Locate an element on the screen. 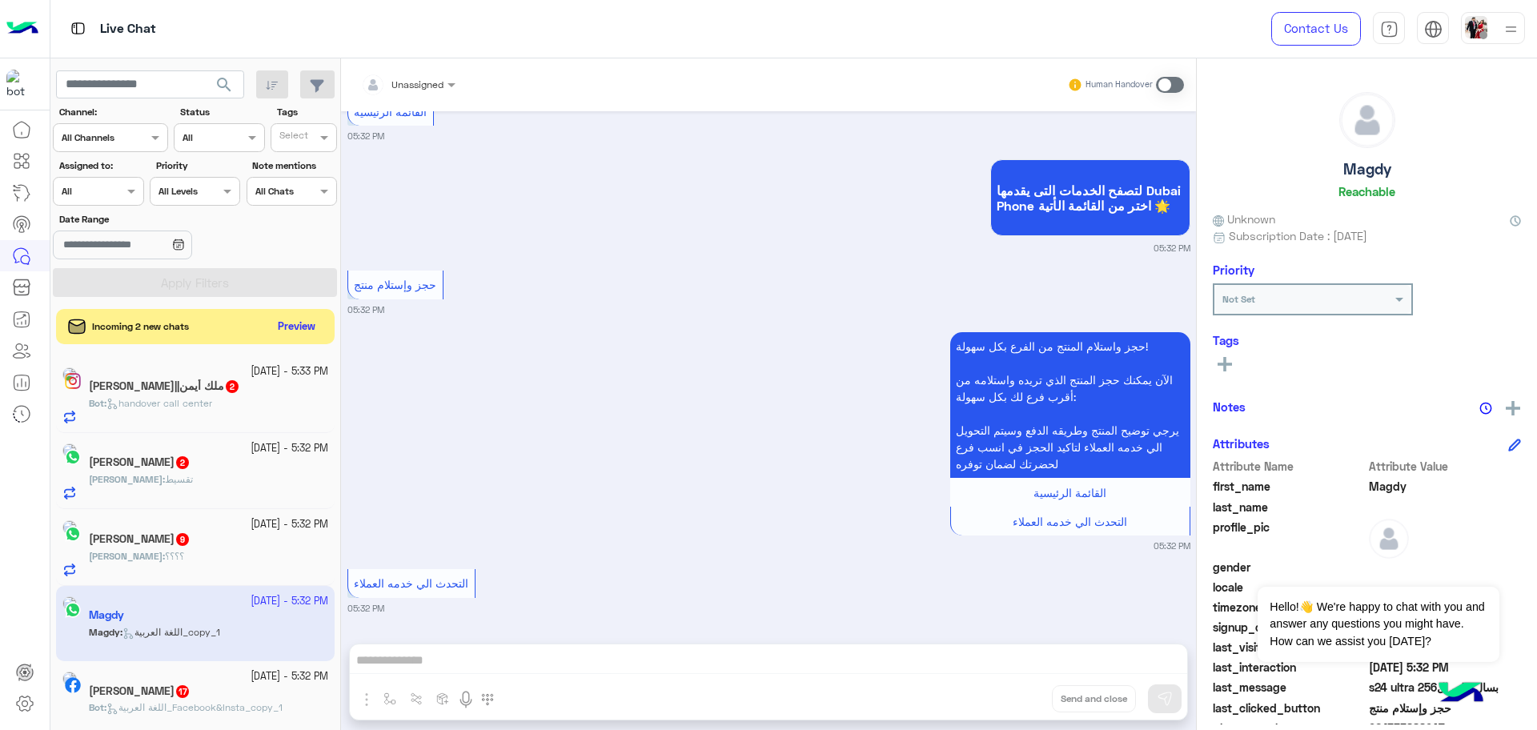 Image resolution: width=1537 pixels, height=730 pixels. p: Live Chat is located at coordinates (128, 29).